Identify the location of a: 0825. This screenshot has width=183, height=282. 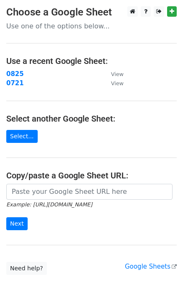
(15, 74).